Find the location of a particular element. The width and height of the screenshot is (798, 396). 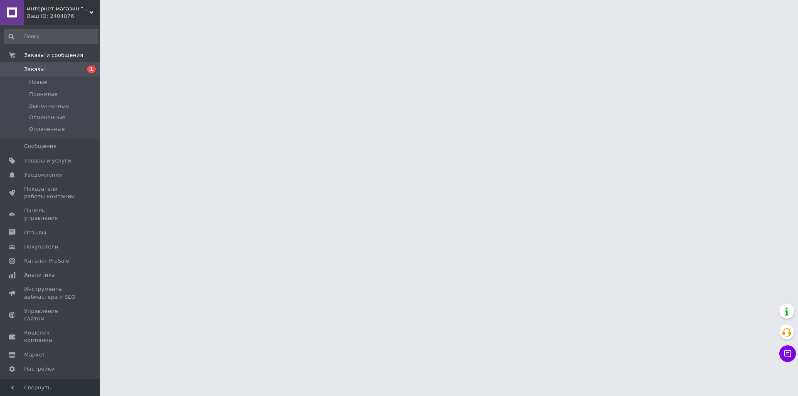

span: Показатели работы компании is located at coordinates (50, 193).